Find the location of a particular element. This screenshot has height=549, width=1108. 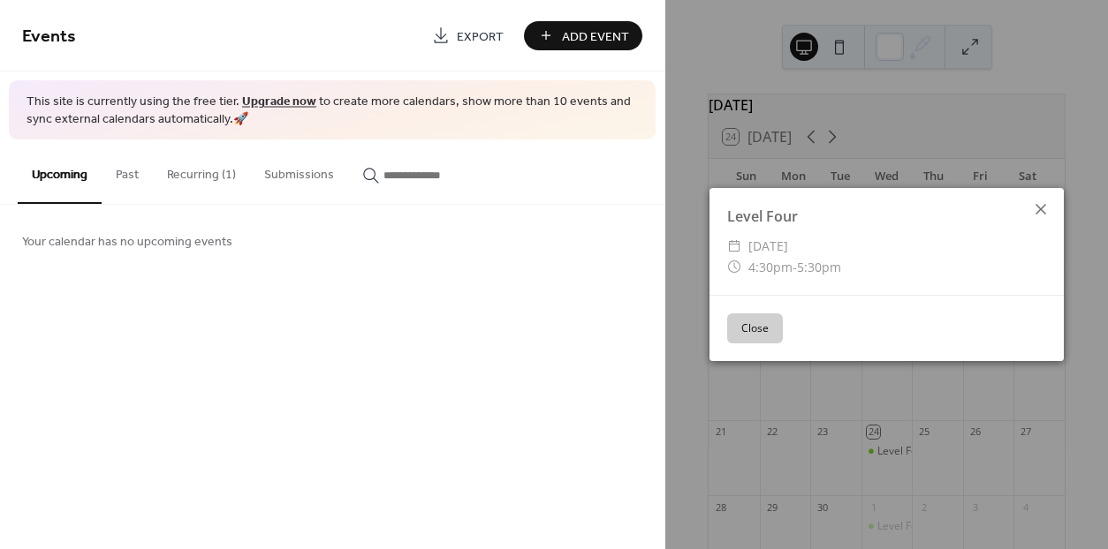

span: Export is located at coordinates (480, 36).